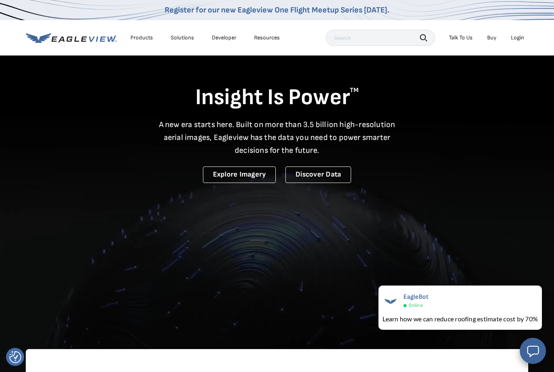 The height and width of the screenshot is (372, 554). I want to click on p: A new era starts here. Built on more than 3.5 billion high-resolution aerial images, Eagleview ha..., so click(277, 138).